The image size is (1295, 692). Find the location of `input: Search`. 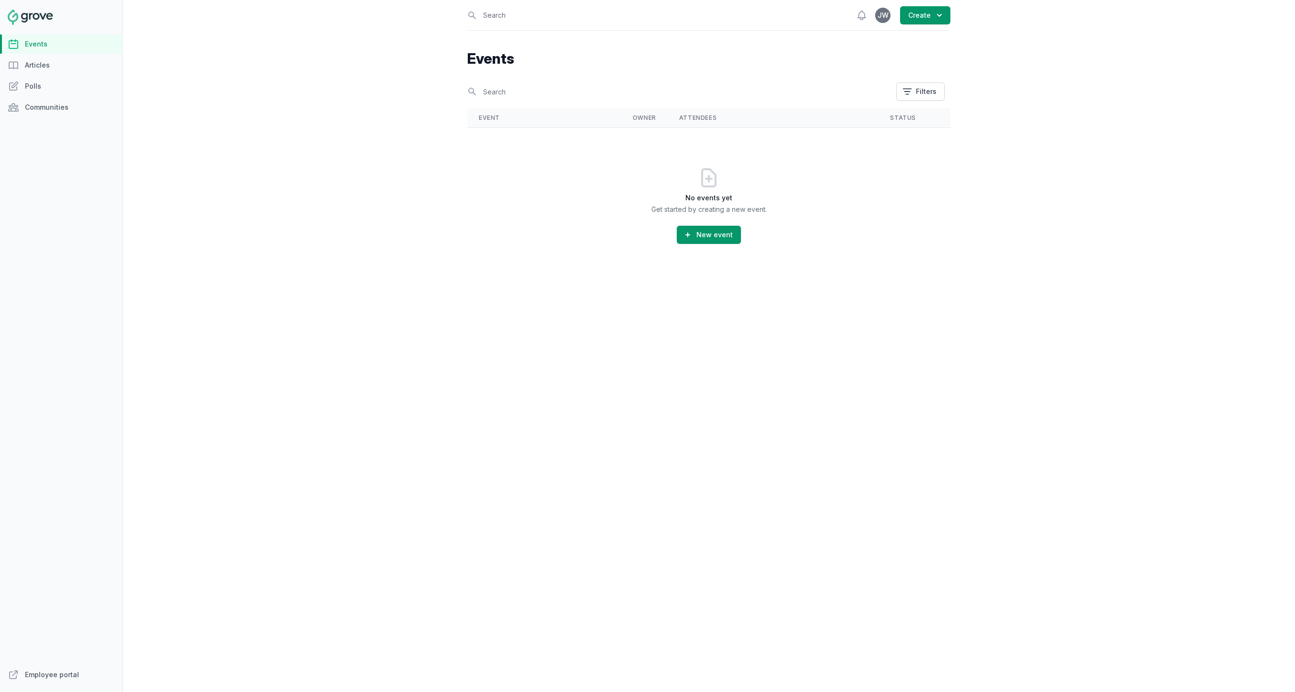

input: Search is located at coordinates (679, 92).